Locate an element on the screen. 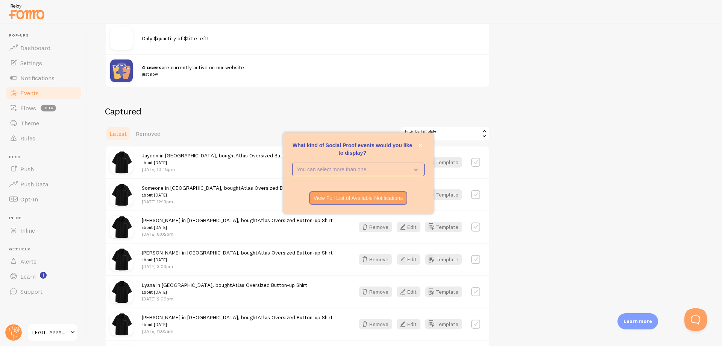 The width and height of the screenshot is (722, 346). p: What kind of Social Proof events would you like to display? is located at coordinates (358, 149).